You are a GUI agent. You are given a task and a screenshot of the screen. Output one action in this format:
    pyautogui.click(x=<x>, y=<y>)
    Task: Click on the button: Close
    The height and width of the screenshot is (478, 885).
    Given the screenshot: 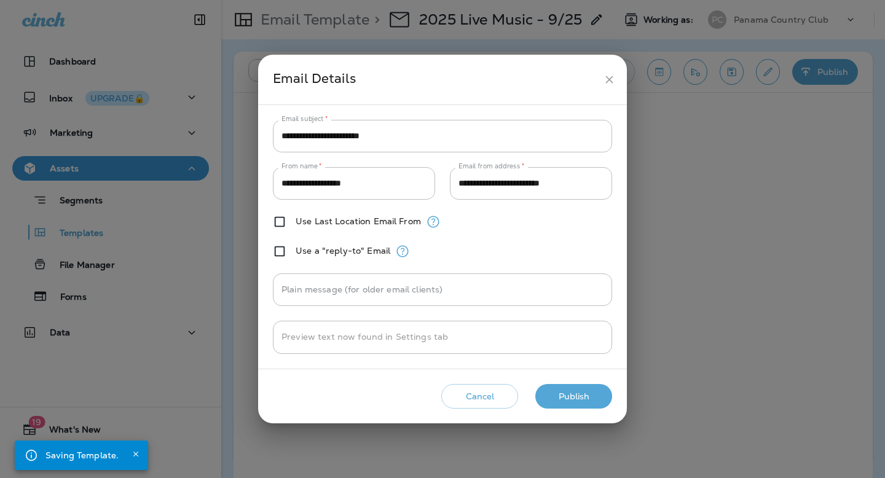 What is the action you would take?
    pyautogui.click(x=136, y=454)
    